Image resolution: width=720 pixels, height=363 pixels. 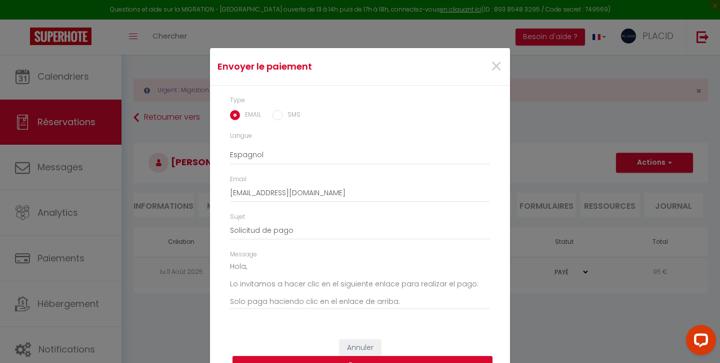 I want to click on label: Sujet, so click(x=238, y=217).